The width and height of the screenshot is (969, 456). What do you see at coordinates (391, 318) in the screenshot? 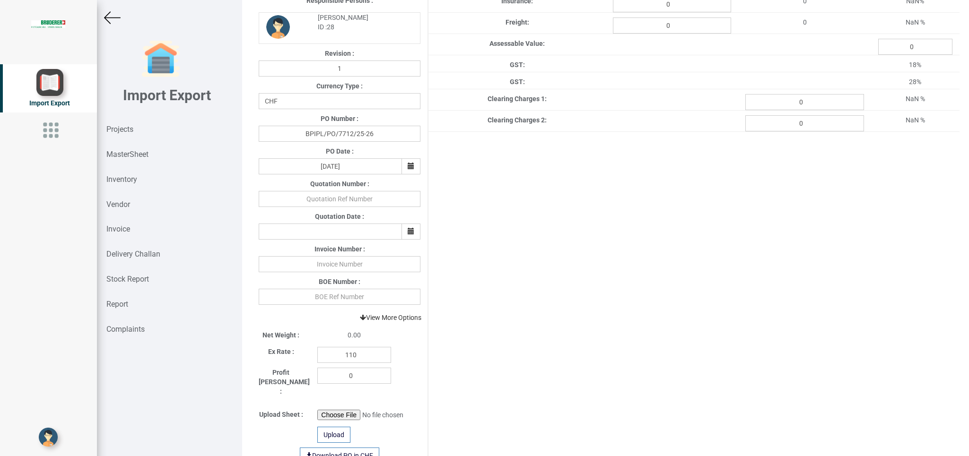
I see `a: View More Options` at bounding box center [391, 318].